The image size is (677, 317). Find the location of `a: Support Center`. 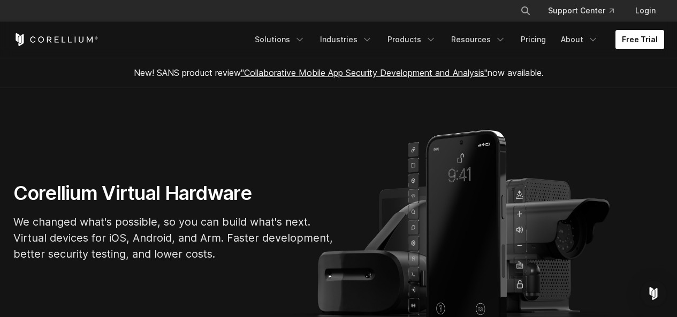

a: Support Center is located at coordinates (581, 11).